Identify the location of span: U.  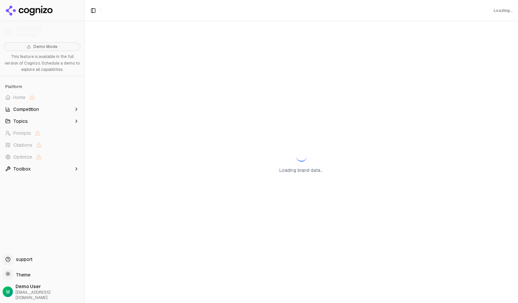
(8, 291).